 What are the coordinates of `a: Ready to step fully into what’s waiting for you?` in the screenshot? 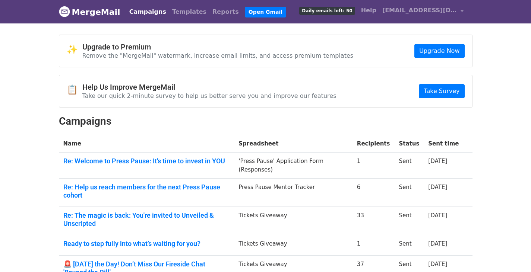 It's located at (146, 244).